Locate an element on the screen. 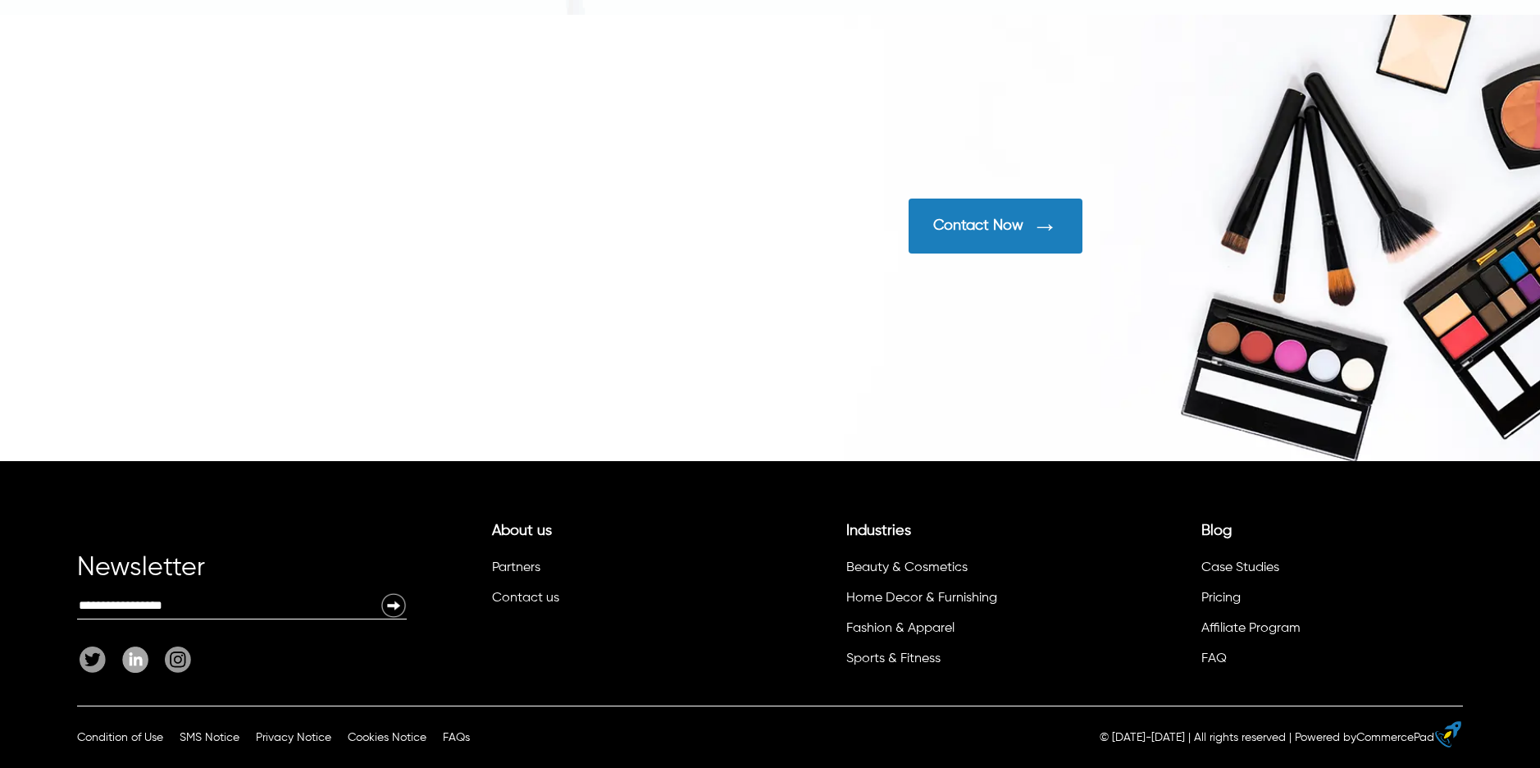  div: Newsletter Submit is located at coordinates (394, 605).